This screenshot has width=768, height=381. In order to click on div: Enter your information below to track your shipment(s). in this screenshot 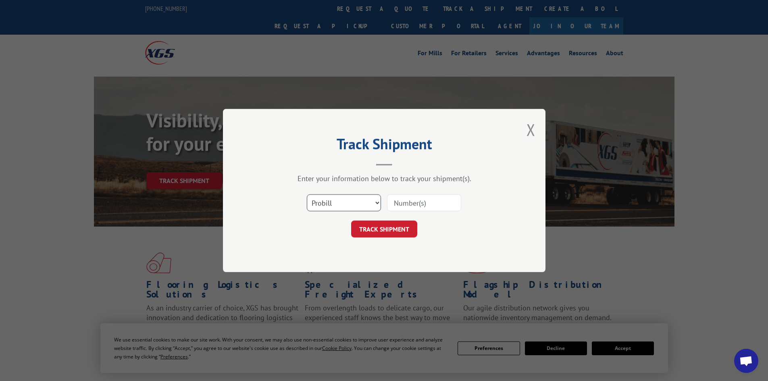, I will do `click(384, 178)`.